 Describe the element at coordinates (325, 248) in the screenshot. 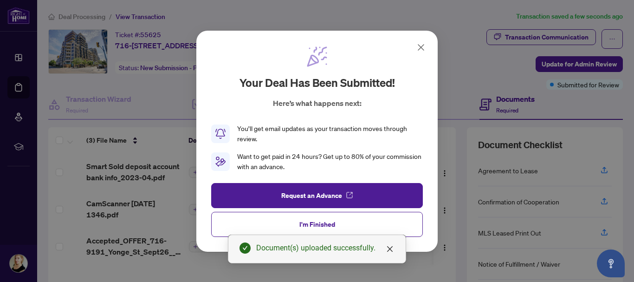

I see `div: Document(s) uploaded successfully.` at that location.